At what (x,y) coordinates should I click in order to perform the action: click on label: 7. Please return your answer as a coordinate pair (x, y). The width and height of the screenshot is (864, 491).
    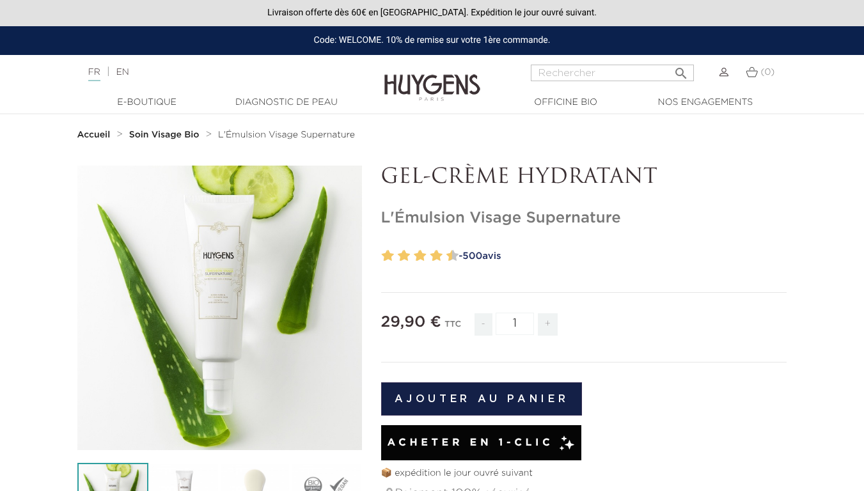
    Looking at the image, I should click on (429, 256).